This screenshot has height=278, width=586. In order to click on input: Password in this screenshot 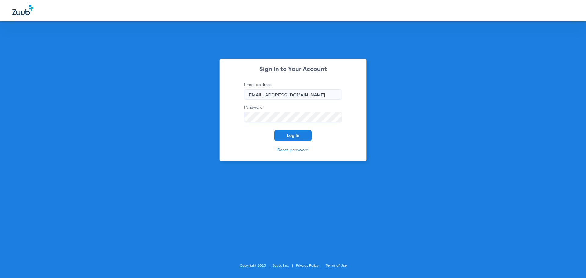, I will do `click(293, 117)`.